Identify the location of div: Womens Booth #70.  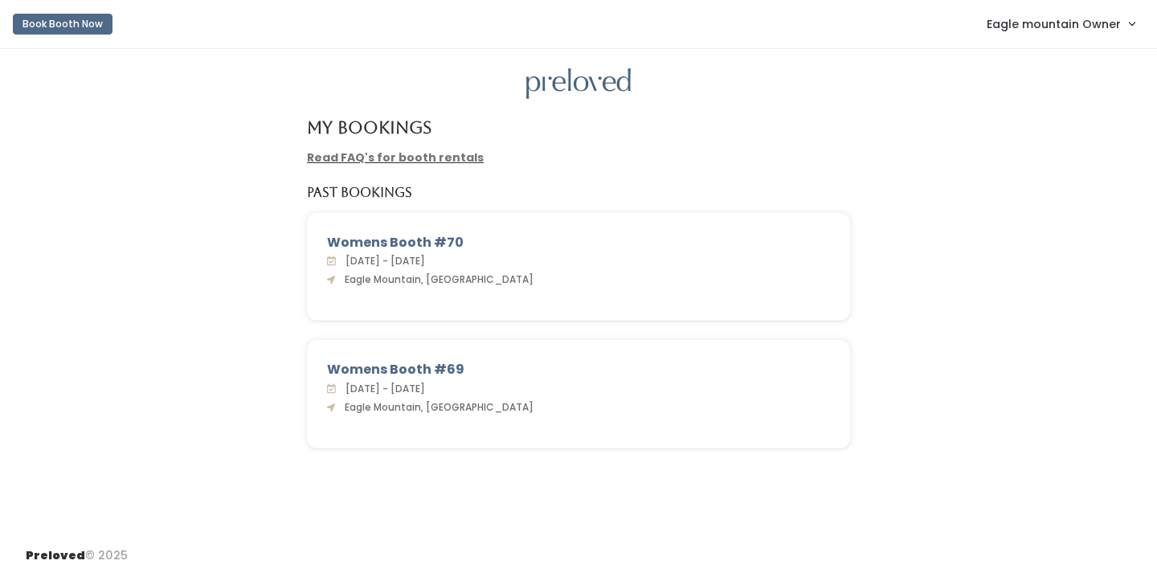
(579, 243).